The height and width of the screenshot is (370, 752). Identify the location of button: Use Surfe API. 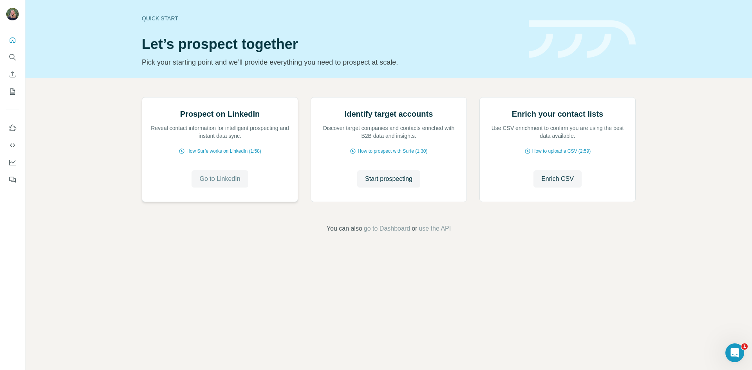
(13, 145).